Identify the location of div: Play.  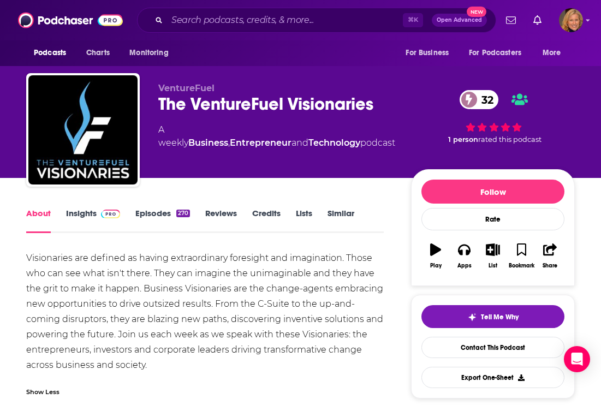
(435, 266).